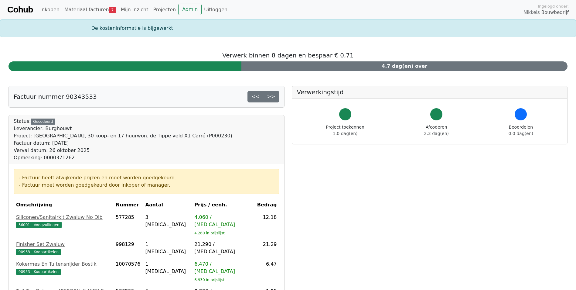 The height and width of the screenshot is (290, 576). What do you see at coordinates (63, 205) in the screenshot?
I see `th: Omschrijving` at bounding box center [63, 205].